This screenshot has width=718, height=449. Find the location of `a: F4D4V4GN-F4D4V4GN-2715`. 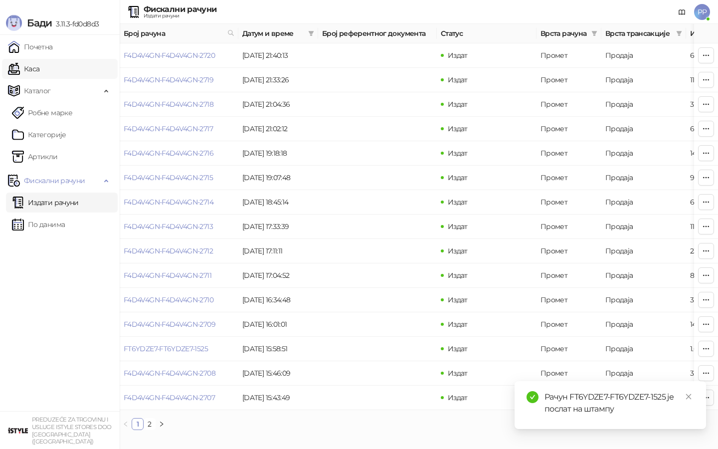

a: F4D4V4GN-F4D4V4GN-2715 is located at coordinates (168, 178).